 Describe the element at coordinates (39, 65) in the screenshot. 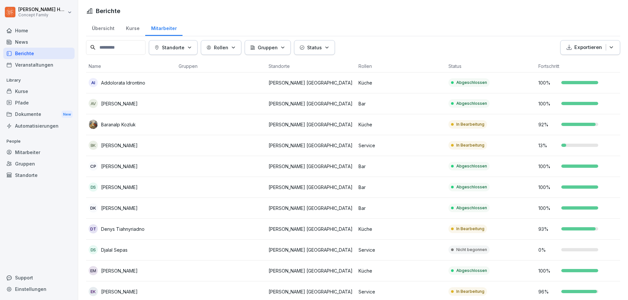

I see `div: Veranstaltungen` at that location.